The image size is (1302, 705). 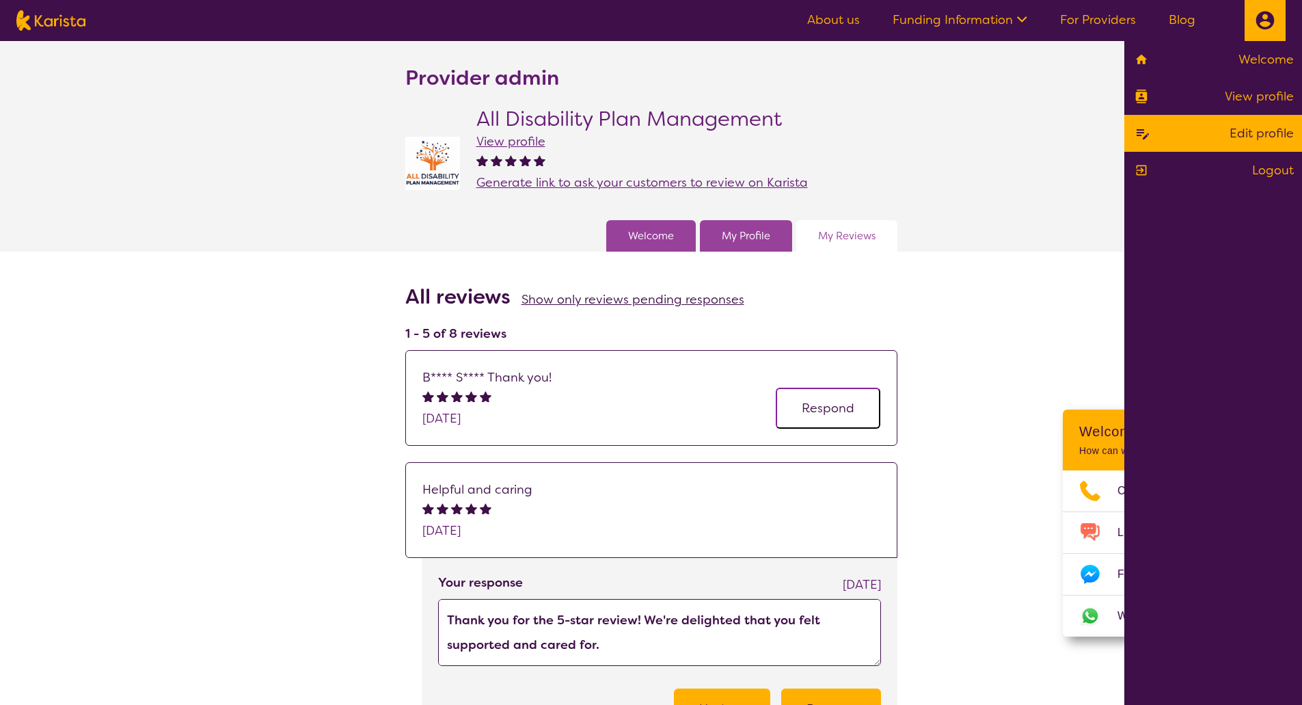 What do you see at coordinates (1172, 523) in the screenshot?
I see `div: Channel Menu` at bounding box center [1172, 523].